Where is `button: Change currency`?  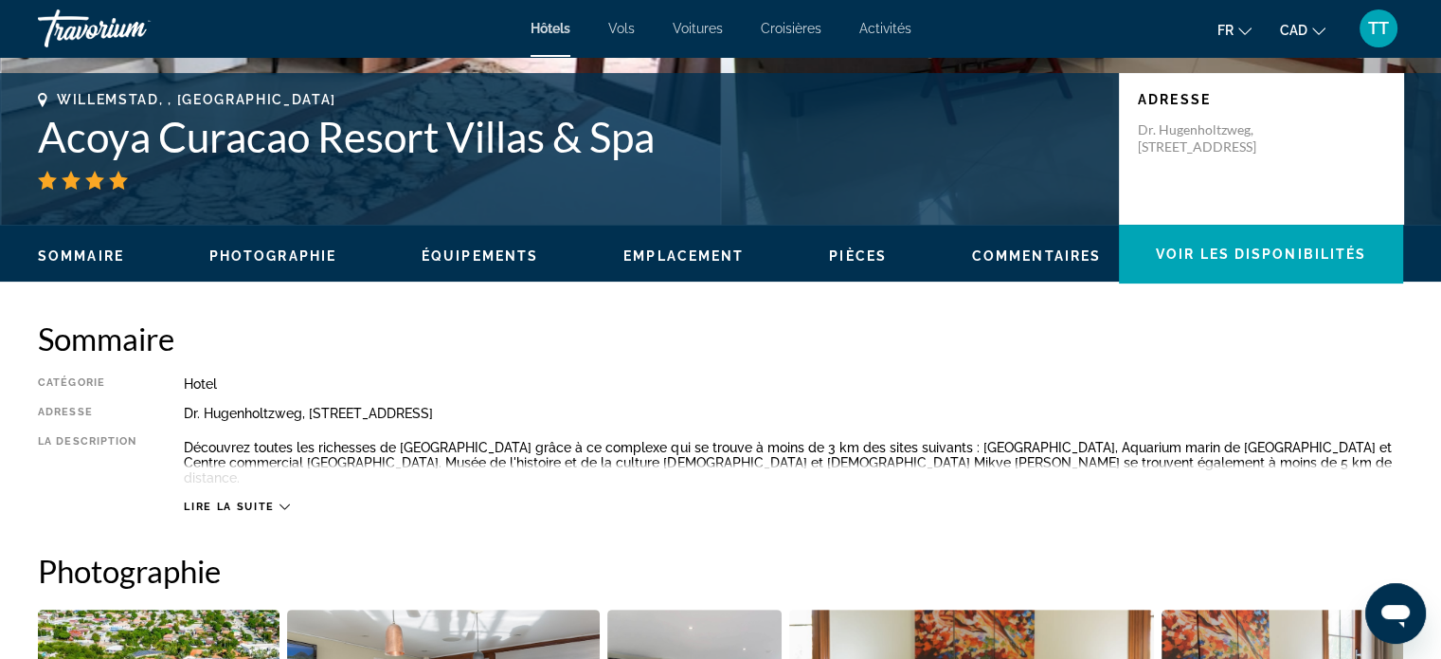
button: Change currency is located at coordinates (1303, 29).